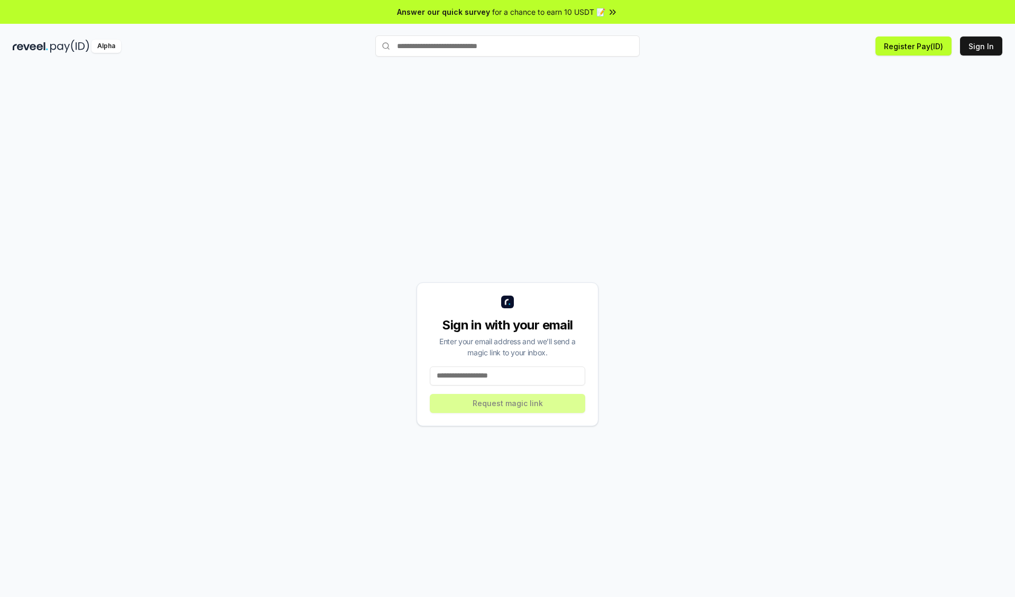 The height and width of the screenshot is (597, 1015). I want to click on img: logo_small, so click(507, 302).